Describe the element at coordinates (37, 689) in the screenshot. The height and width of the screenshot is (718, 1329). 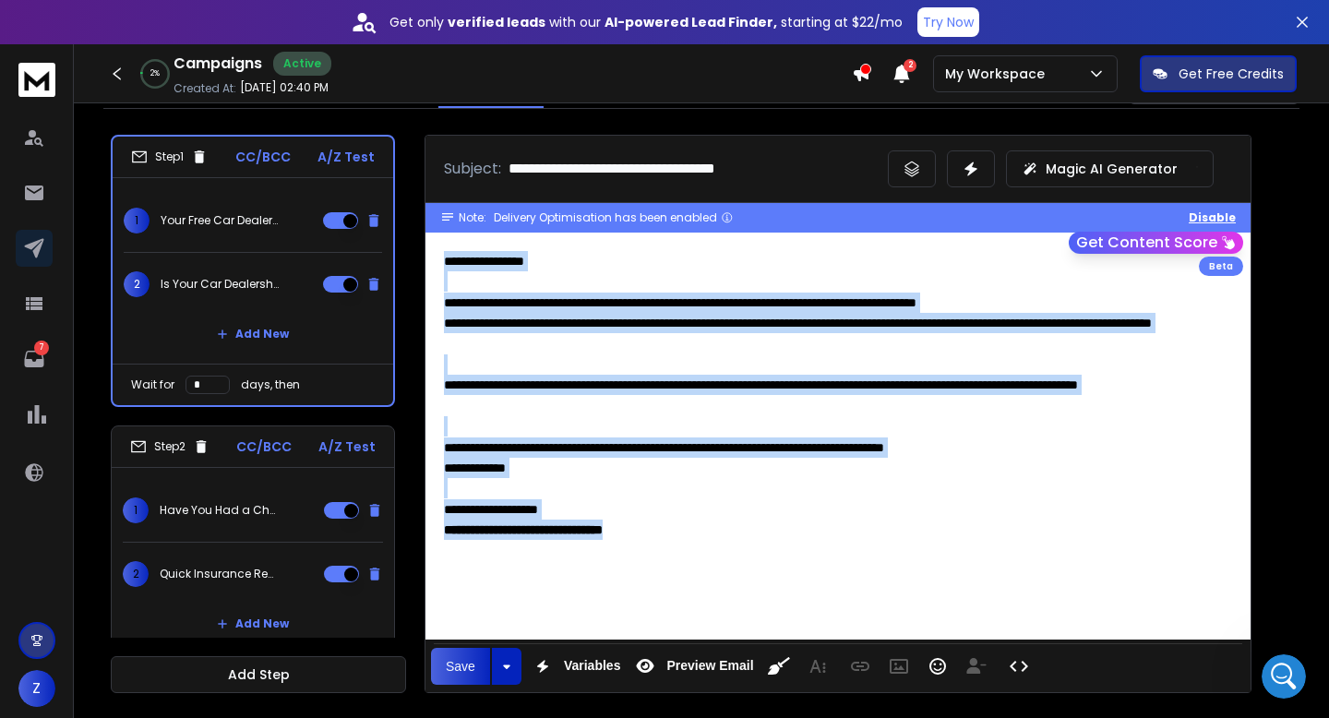
I see `button: Z` at that location.